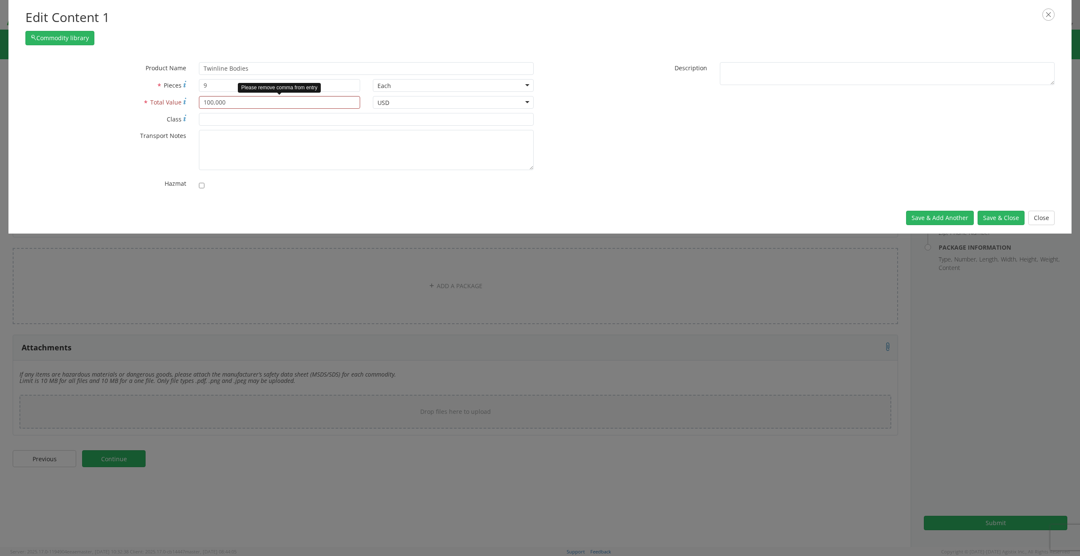  What do you see at coordinates (163, 135) in the screenshot?
I see `span: Transport Notes` at bounding box center [163, 135].